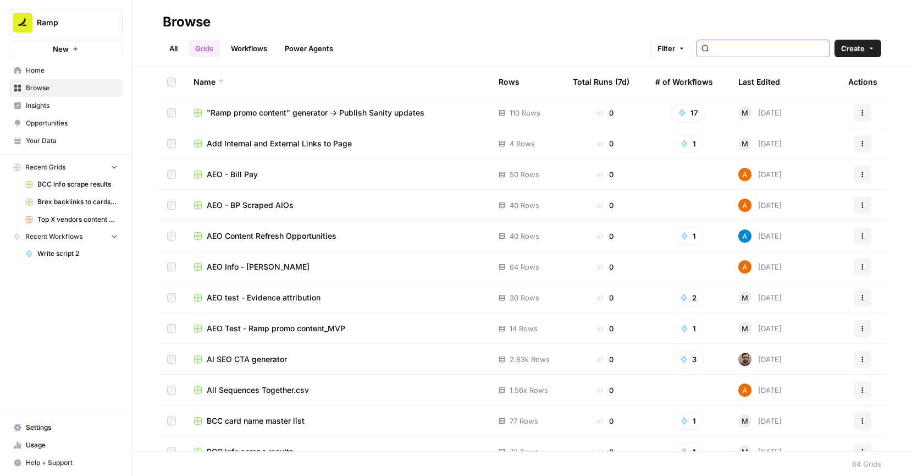 The width and height of the screenshot is (912, 476). What do you see at coordinates (309, 48) in the screenshot?
I see `a: Power Agents` at bounding box center [309, 48].